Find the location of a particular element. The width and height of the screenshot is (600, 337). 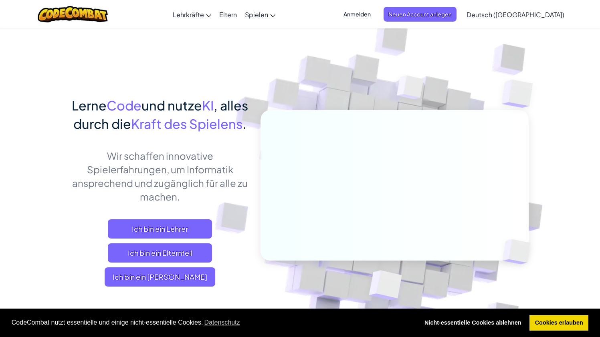

img: CodeCombat logo is located at coordinates (72, 14).